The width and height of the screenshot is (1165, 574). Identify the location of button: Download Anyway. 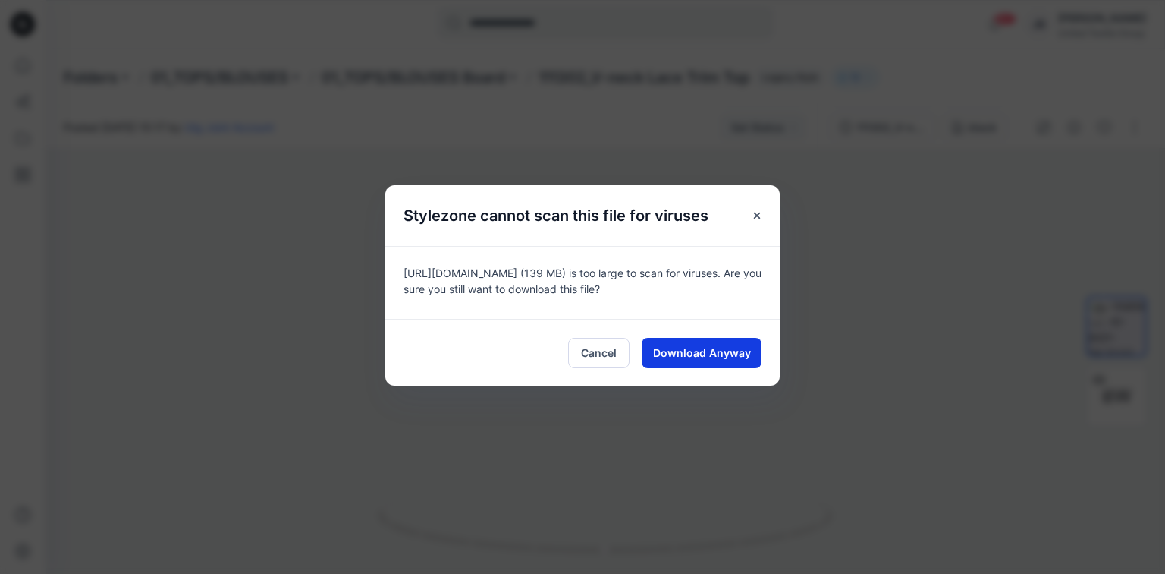
(702, 353).